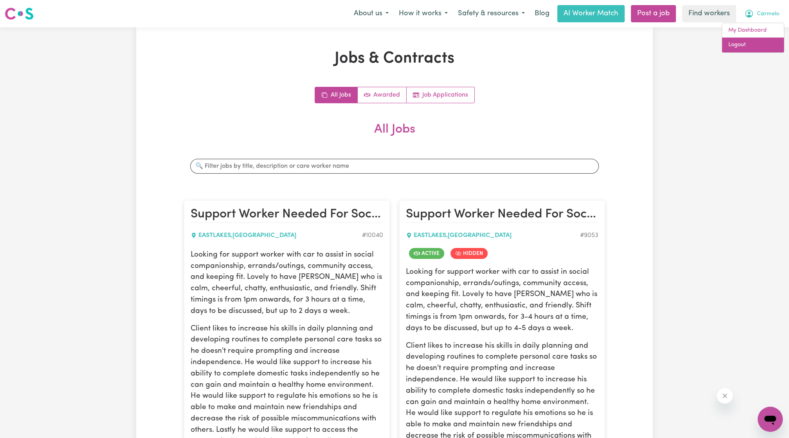  I want to click on button: My Account, so click(761, 14).